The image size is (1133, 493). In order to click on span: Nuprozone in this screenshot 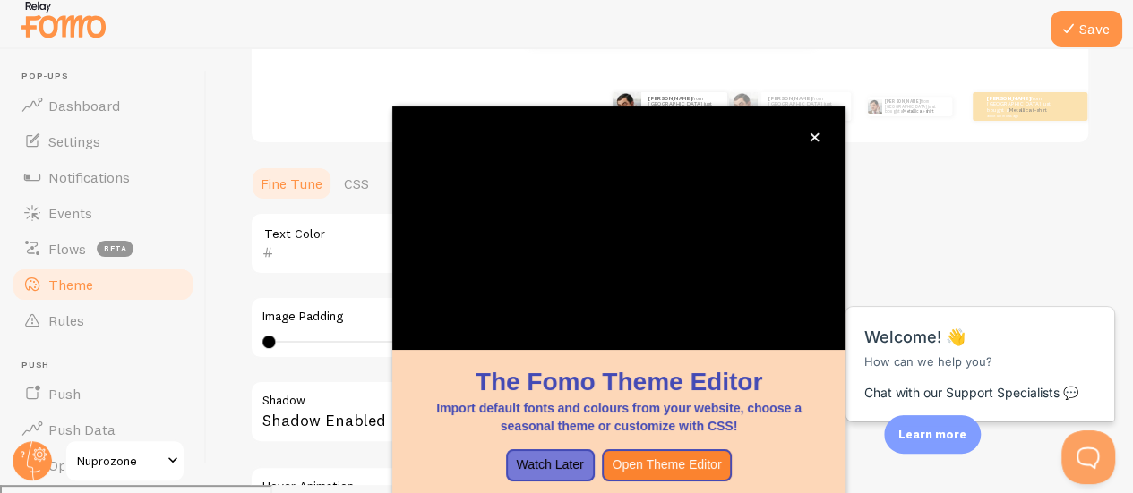, I will do `click(119, 461)`.